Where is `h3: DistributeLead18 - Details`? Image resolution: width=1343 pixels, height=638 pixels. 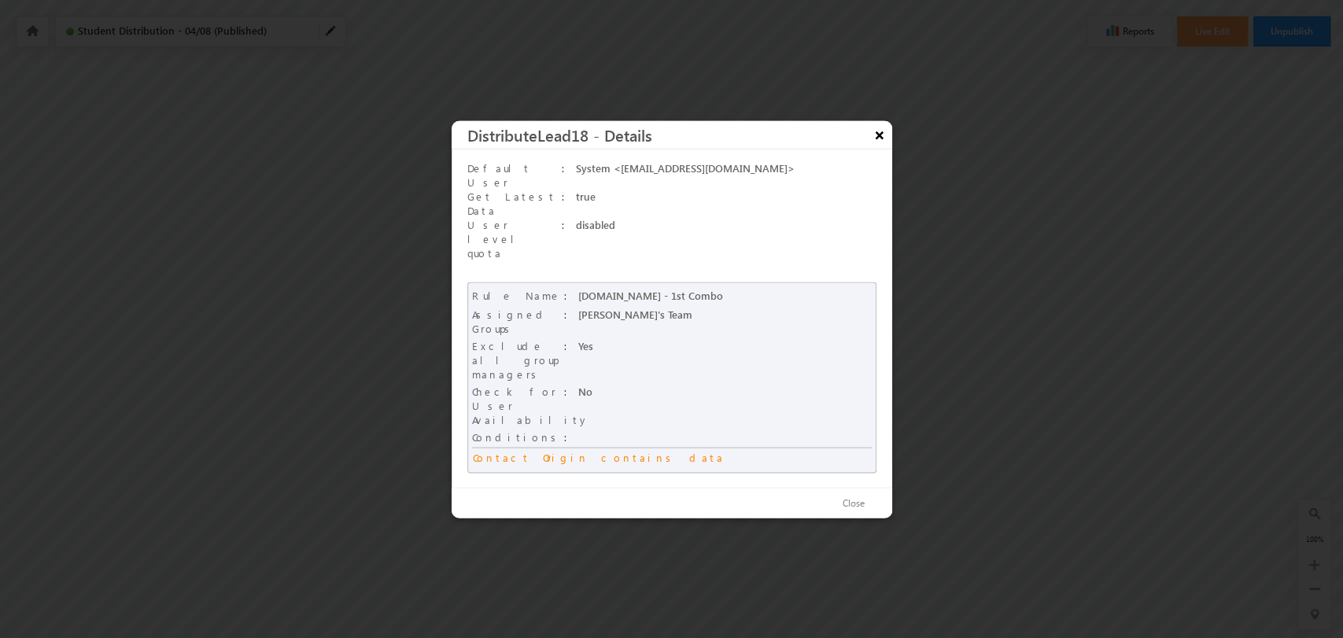 h3: DistributeLead18 - Details is located at coordinates (680, 134).